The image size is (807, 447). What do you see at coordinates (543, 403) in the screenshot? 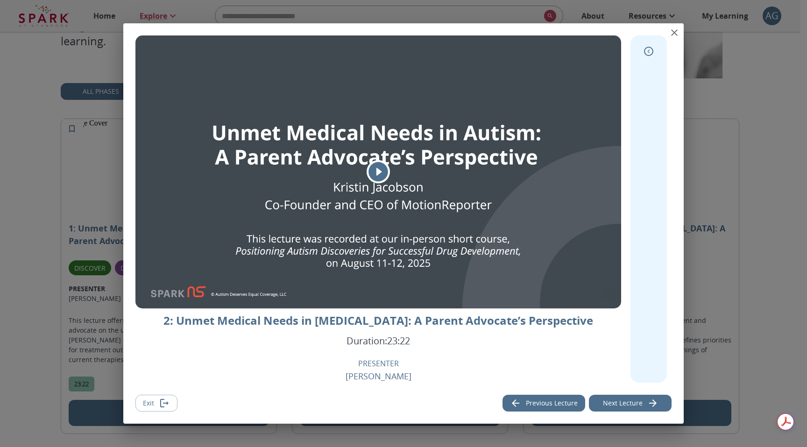
I see `button: Previous lecture` at bounding box center [543, 403].